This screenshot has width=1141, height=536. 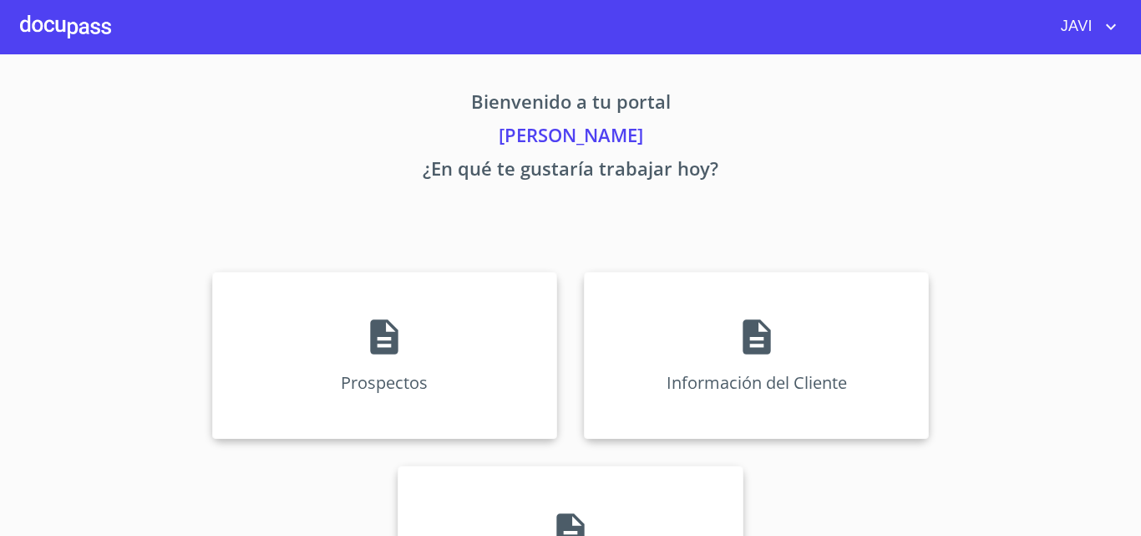 What do you see at coordinates (1085, 27) in the screenshot?
I see `button: account of current user` at bounding box center [1085, 27].